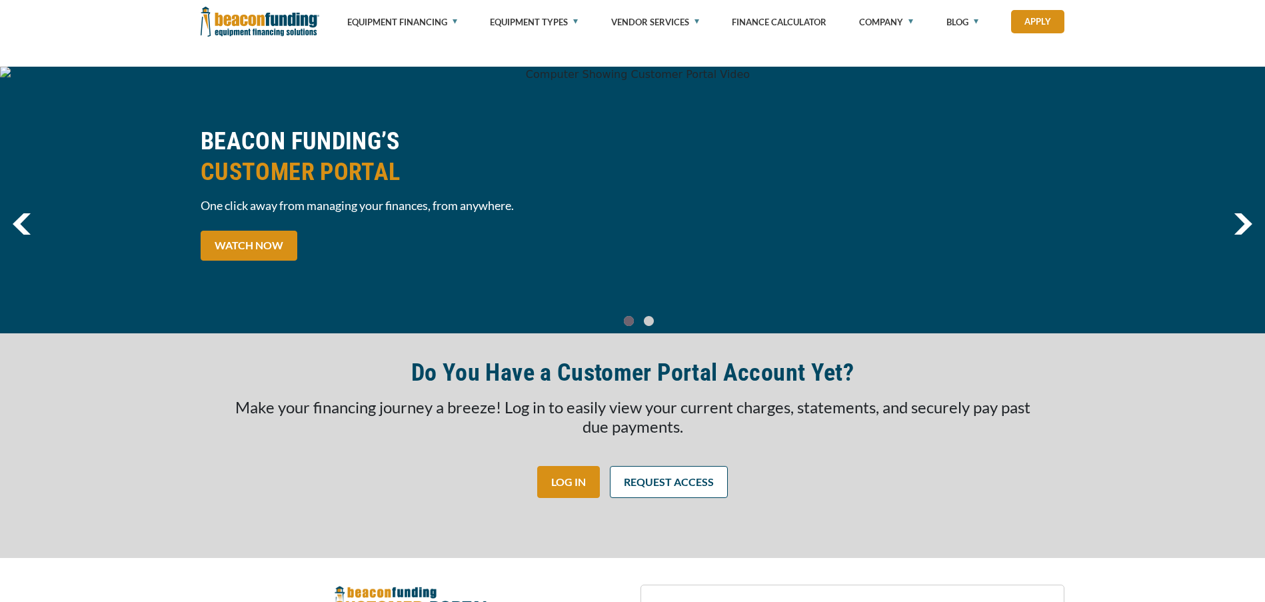  What do you see at coordinates (632, 417) in the screenshot?
I see `span: Make your financing journey a breeze! Log in to easily view your current charges, statements, and...` at bounding box center [632, 417].